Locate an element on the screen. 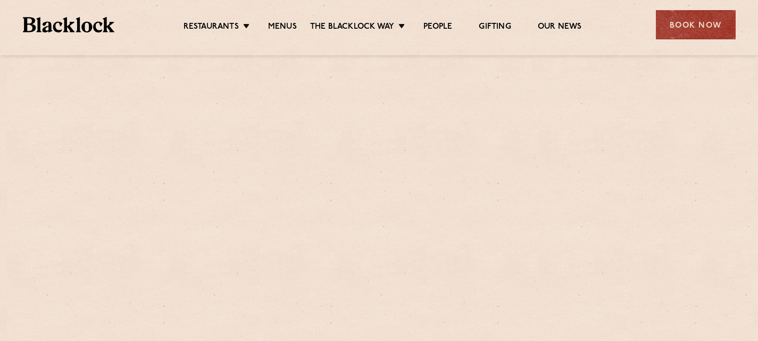 The width and height of the screenshot is (758, 341). a: Gifting is located at coordinates (494, 28).